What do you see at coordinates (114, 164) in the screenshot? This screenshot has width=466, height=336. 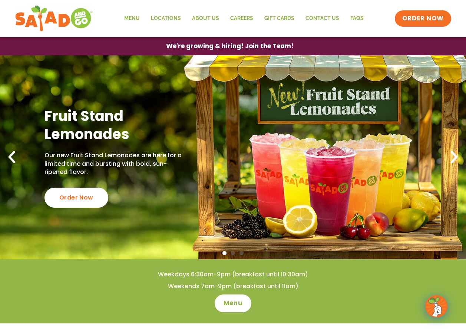 I see `p: Our new Fruit Stand Lemonades are here for a limited time and bursting with bold, sun-ripened fla...` at bounding box center [114, 164].